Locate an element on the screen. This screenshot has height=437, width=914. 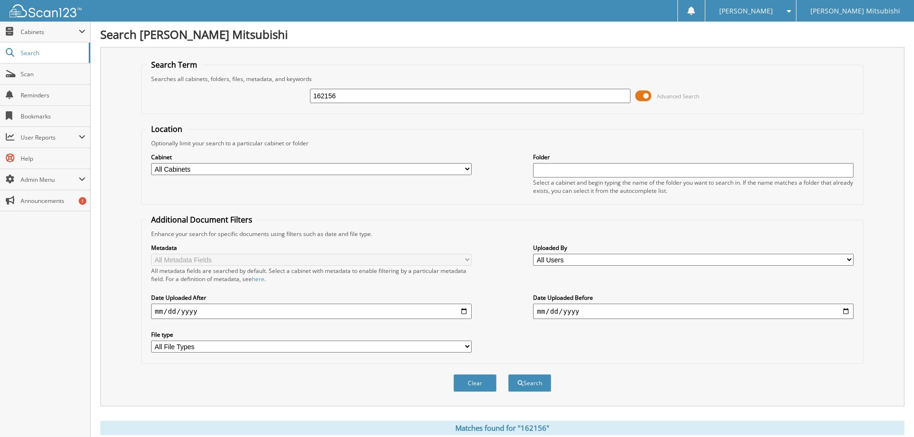
input: end is located at coordinates (693, 311).